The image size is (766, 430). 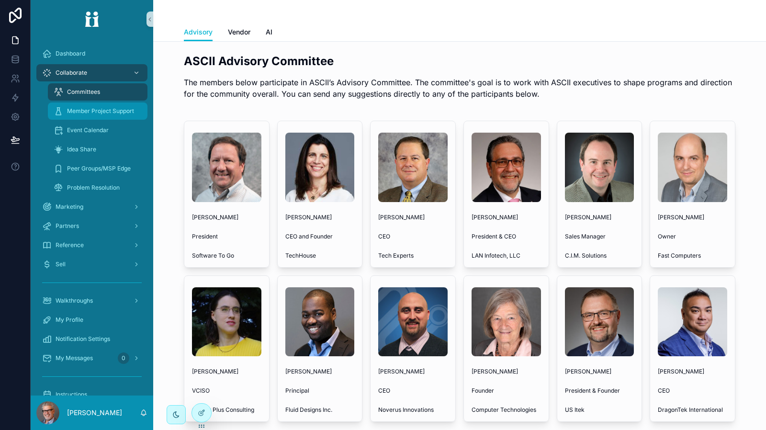 I want to click on img: 5d495646-9ed0-4b34-a724-dc61d33974c7-Kathy-Durfee.jpg, so click(x=320, y=167).